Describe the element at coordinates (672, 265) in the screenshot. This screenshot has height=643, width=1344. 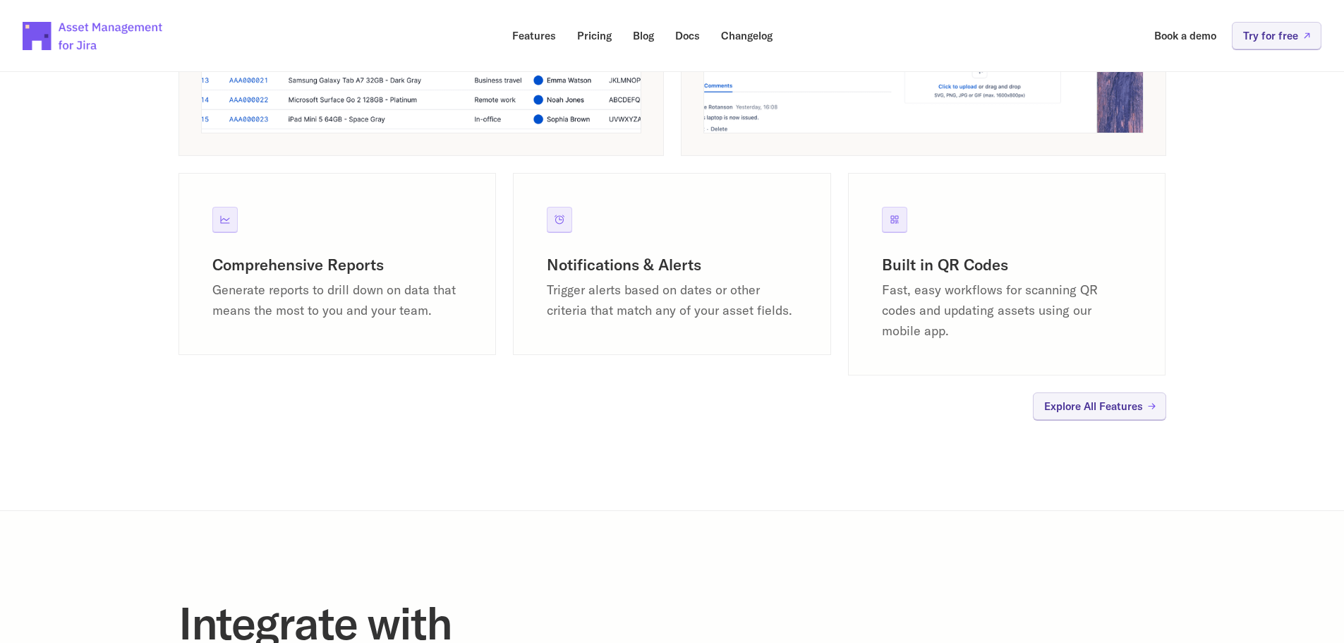
I see `h3: Notifications & Alerts` at that location.